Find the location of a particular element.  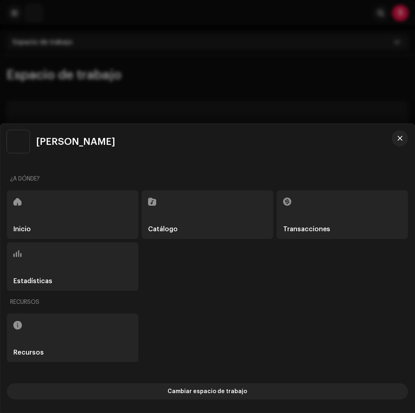

h5: Catálogo is located at coordinates (163, 229).